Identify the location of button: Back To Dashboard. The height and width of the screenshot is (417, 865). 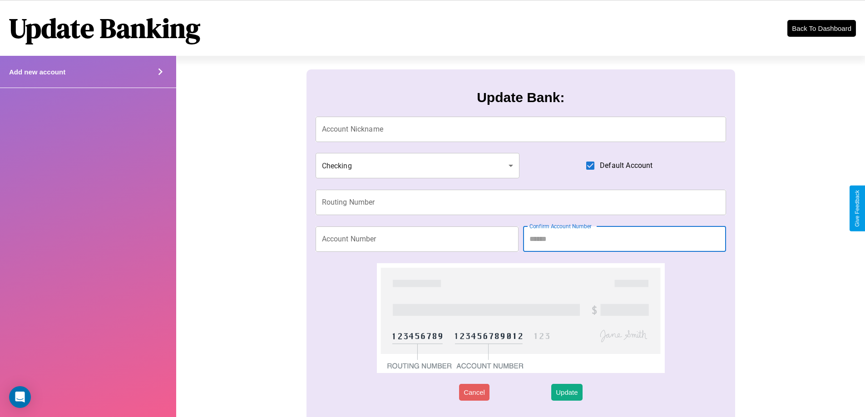
(822, 28).